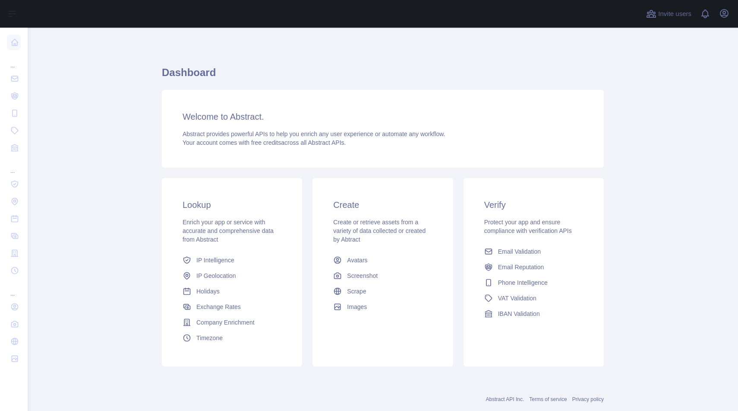  What do you see at coordinates (534, 313) in the screenshot?
I see `a: IBAN Validation` at bounding box center [534, 313].